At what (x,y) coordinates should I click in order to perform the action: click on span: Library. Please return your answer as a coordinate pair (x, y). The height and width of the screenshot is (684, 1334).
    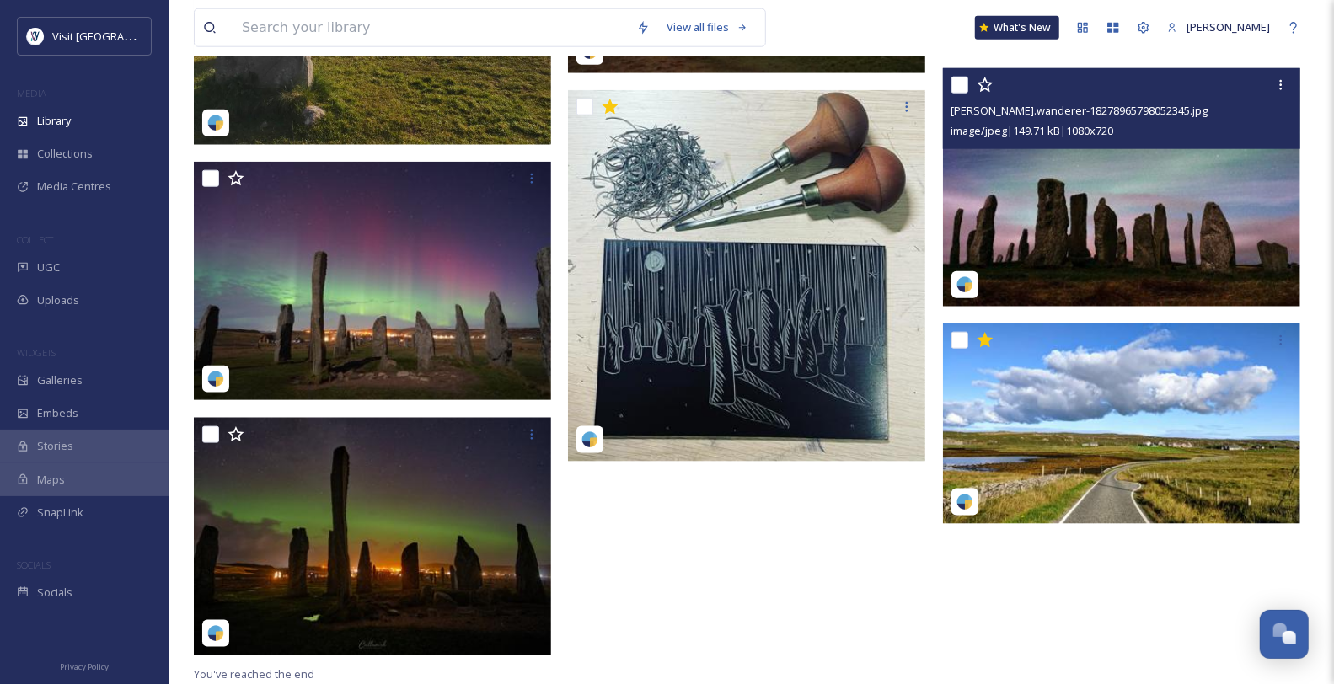
    Looking at the image, I should click on (54, 121).